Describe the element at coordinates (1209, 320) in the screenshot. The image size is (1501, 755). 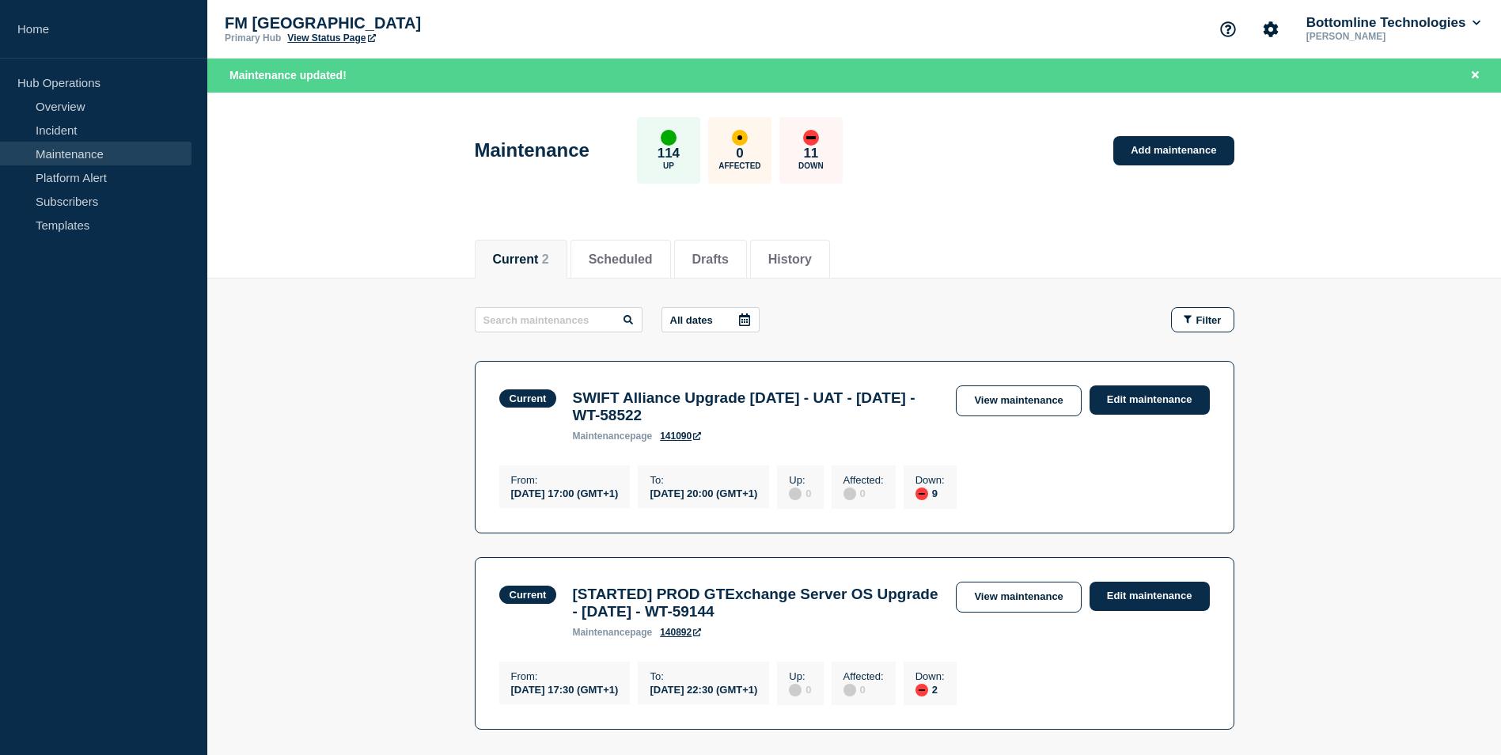
I see `span: Filter` at that location.